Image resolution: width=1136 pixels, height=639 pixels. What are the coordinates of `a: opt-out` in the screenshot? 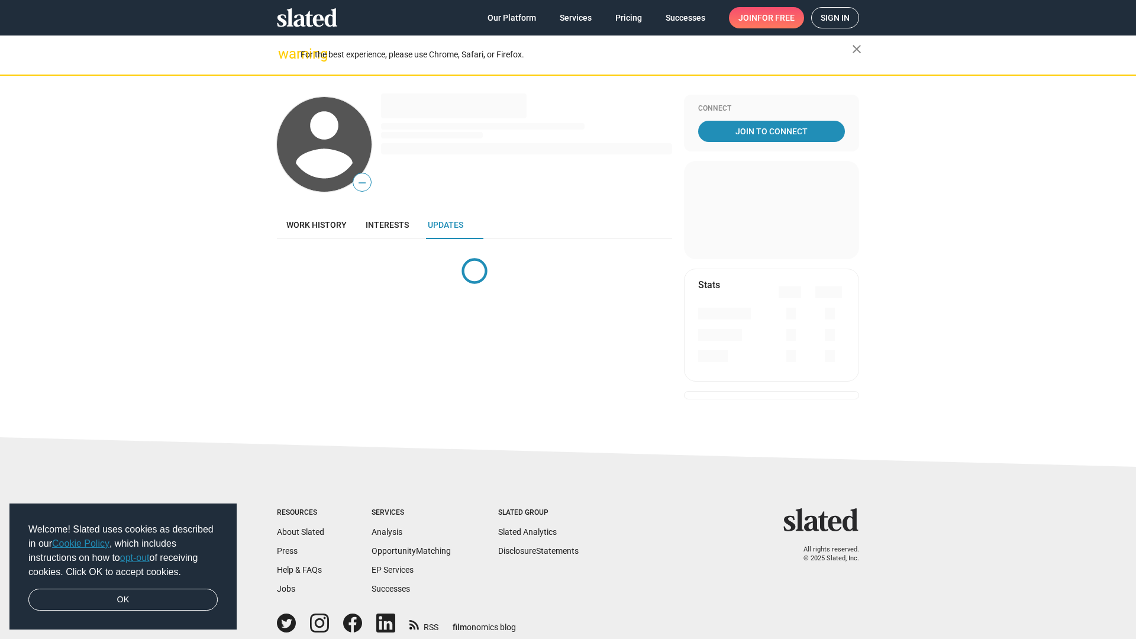 It's located at (135, 557).